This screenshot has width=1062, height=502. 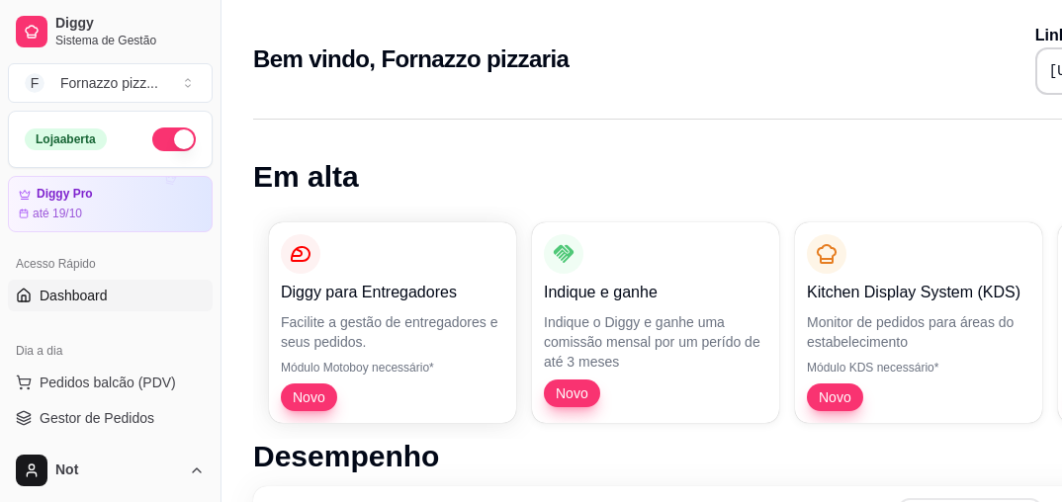 I want to click on p: Diggy para Entregadores, so click(x=393, y=293).